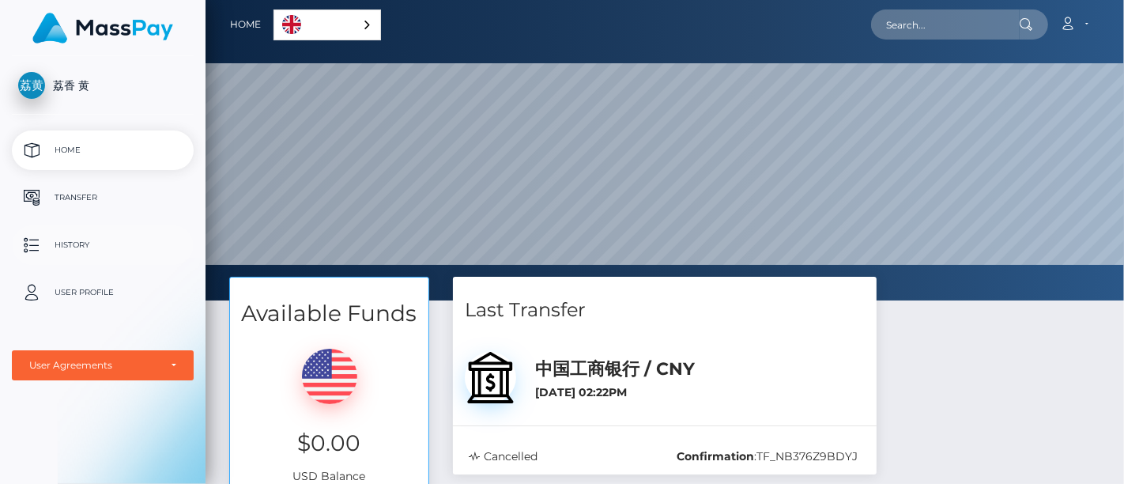  What do you see at coordinates (700, 369) in the screenshot?
I see `h5: 中国工商银行 / CNY` at bounding box center [700, 369].